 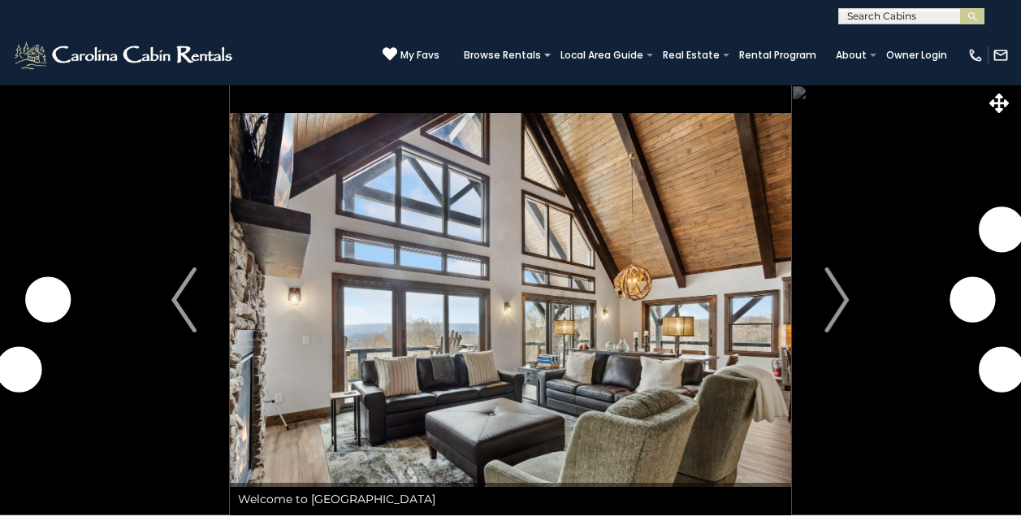 I want to click on a: My Favs, so click(x=411, y=54).